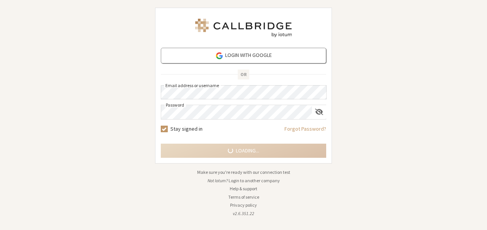 This screenshot has height=230, width=487. What do you see at coordinates (247, 151) in the screenshot?
I see `span: Loading...` at bounding box center [247, 151].